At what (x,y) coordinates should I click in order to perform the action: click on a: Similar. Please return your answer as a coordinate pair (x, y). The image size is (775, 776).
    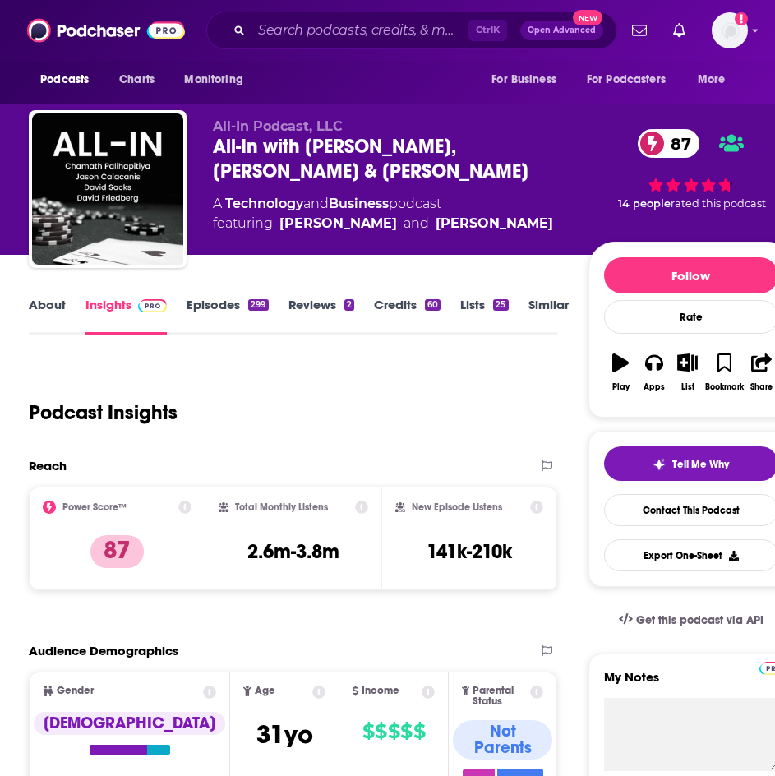
    Looking at the image, I should click on (548, 316).